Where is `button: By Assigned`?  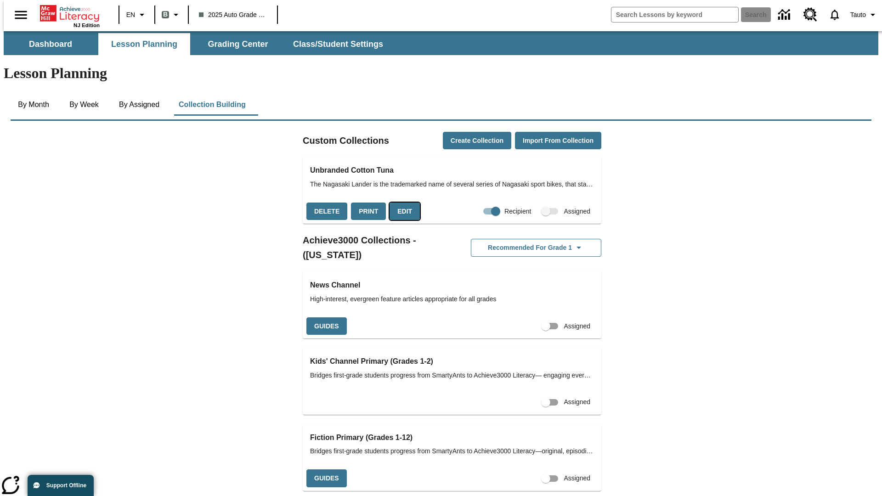
button: By Assigned is located at coordinates (139, 105).